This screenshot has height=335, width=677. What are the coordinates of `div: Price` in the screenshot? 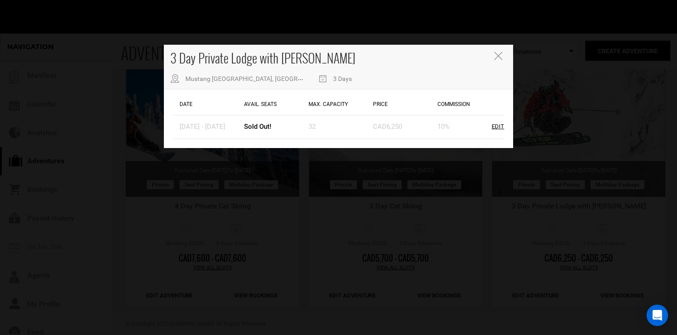 It's located at (403, 104).